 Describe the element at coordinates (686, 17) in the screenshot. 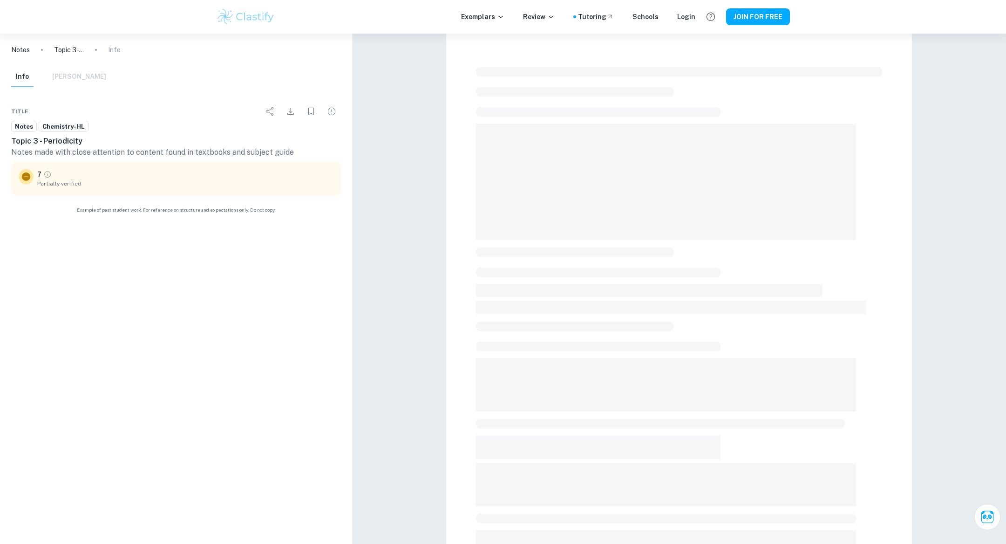

I see `a: Login` at that location.